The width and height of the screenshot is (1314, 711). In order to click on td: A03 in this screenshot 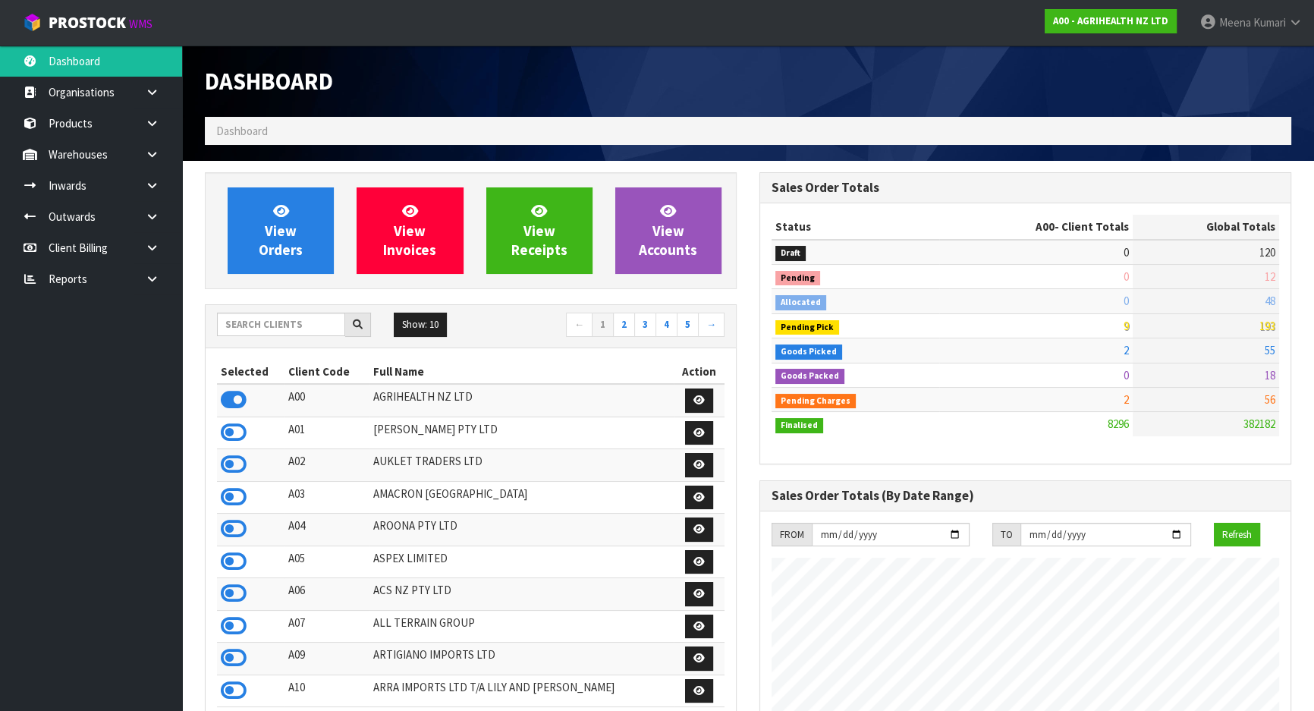, I will do `click(326, 497)`.